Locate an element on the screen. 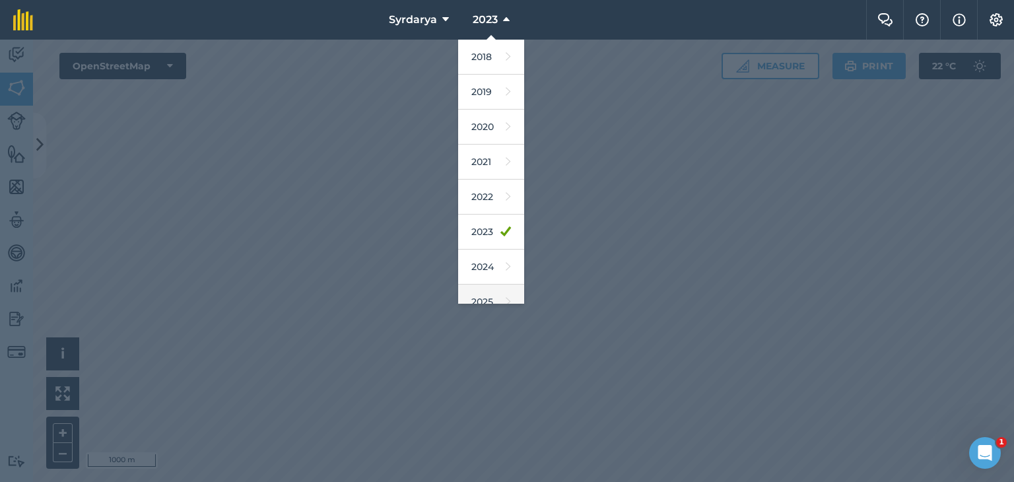 This screenshot has width=1014, height=482. a: 2022 is located at coordinates (491, 197).